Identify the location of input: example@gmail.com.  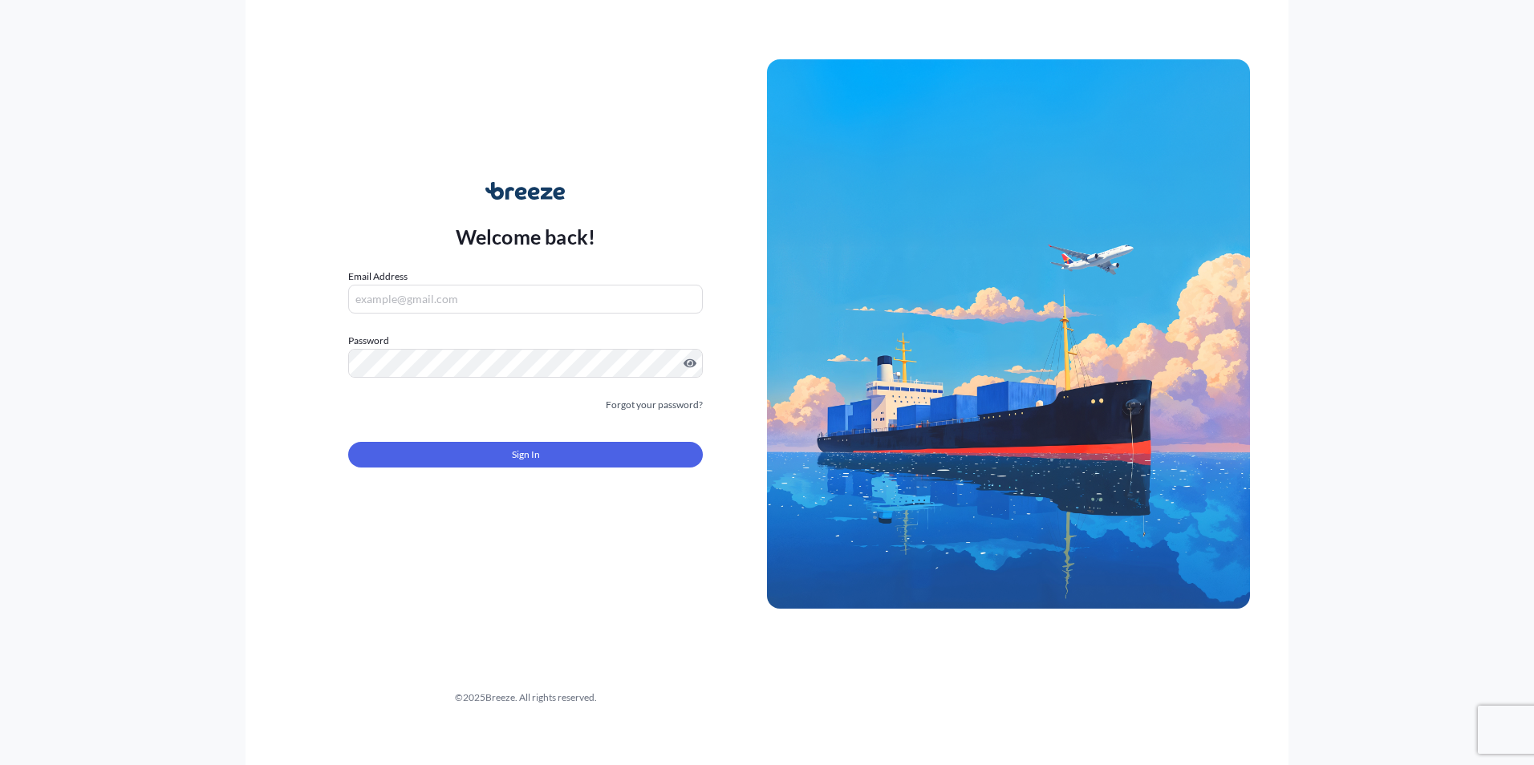
(525, 299).